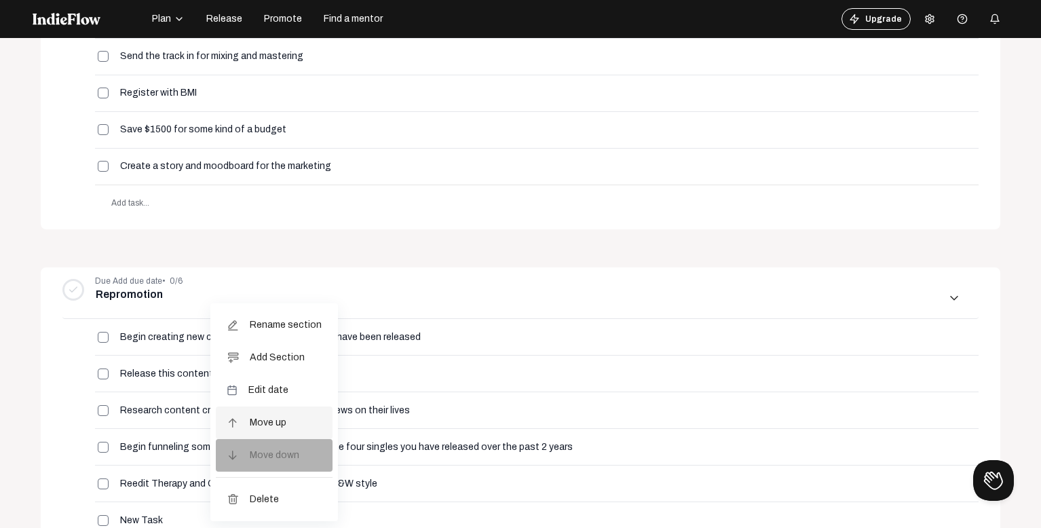 The height and width of the screenshot is (528, 1041). Describe the element at coordinates (233, 325) in the screenshot. I see `mat-icon: edit` at that location.